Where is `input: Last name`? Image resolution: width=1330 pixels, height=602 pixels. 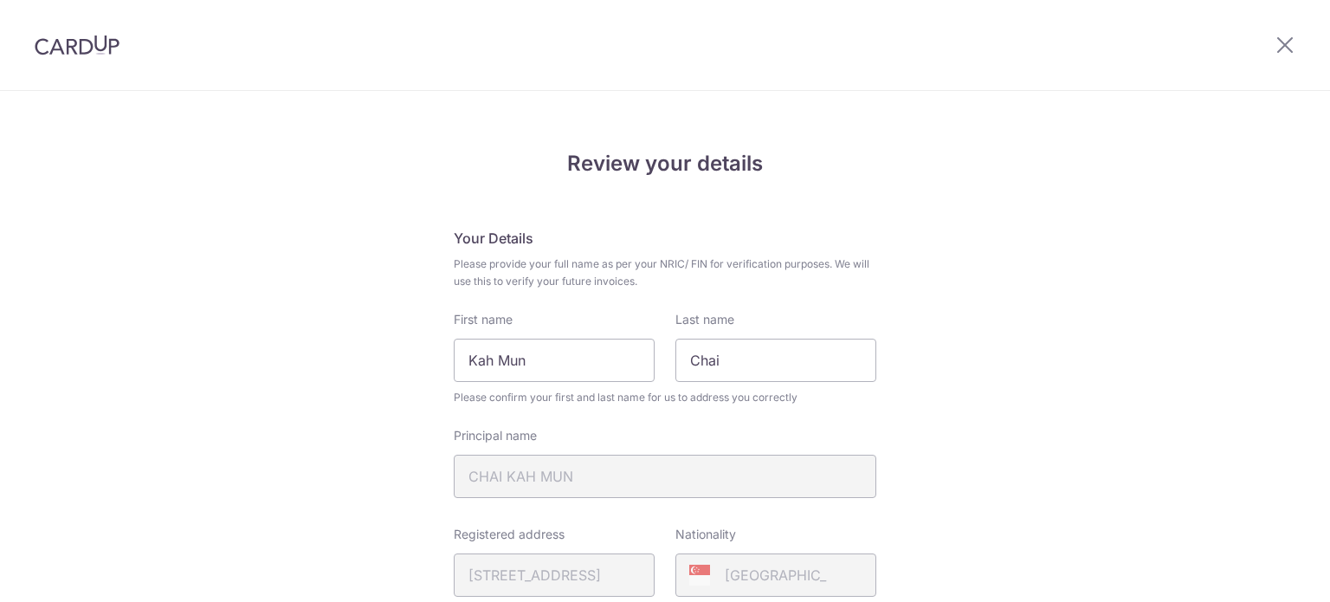
input: Last name is located at coordinates (776, 360).